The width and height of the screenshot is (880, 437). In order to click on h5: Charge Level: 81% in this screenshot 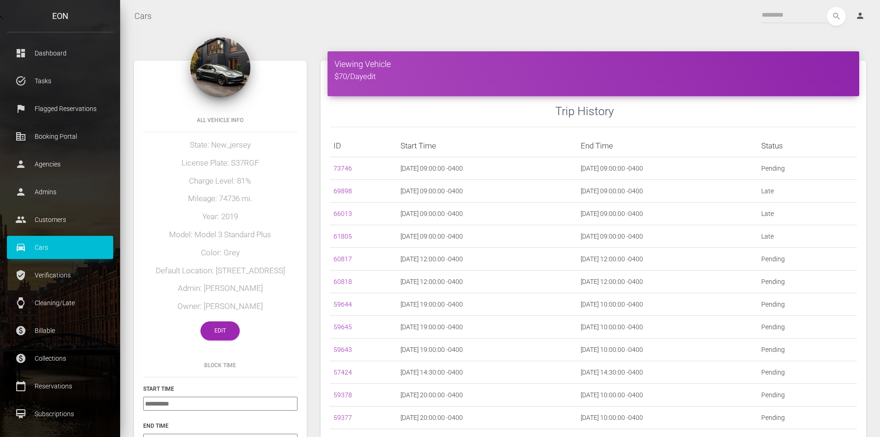, I will do `click(220, 181)`.